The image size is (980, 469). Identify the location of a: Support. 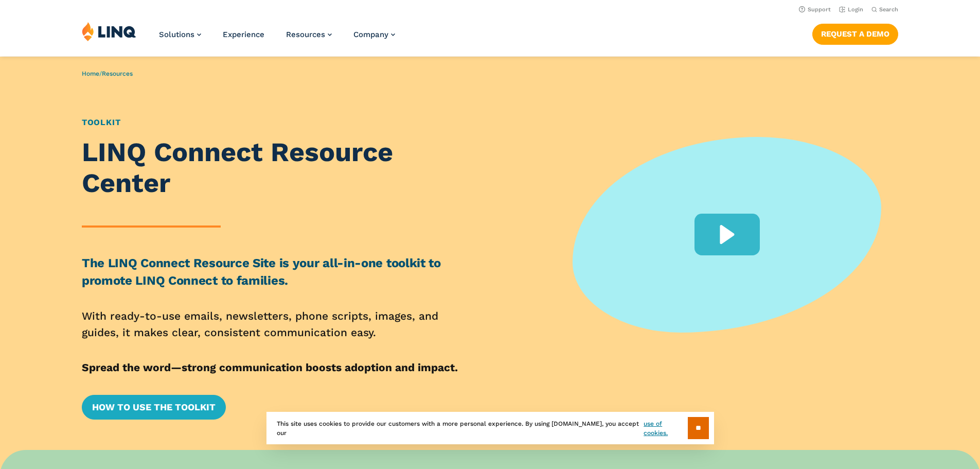
(815, 9).